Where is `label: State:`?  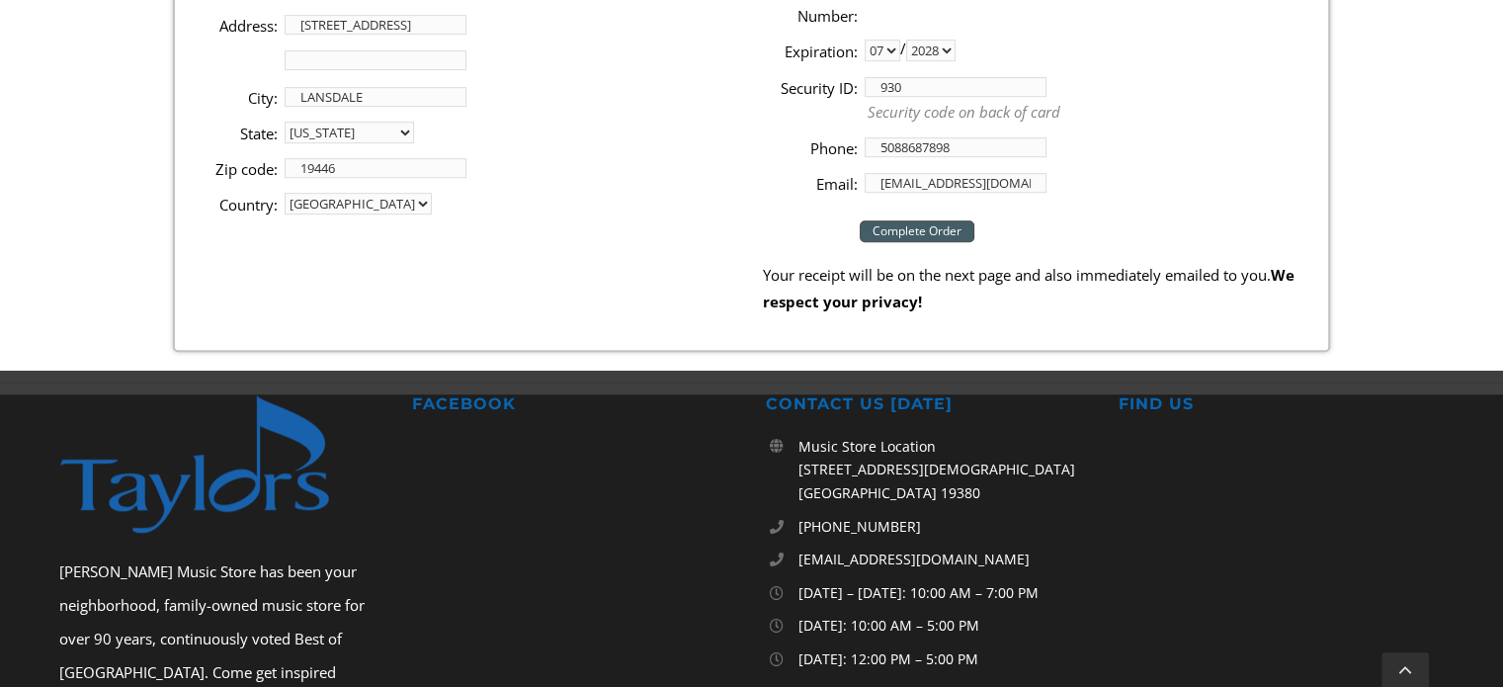 label: State: is located at coordinates (238, 133).